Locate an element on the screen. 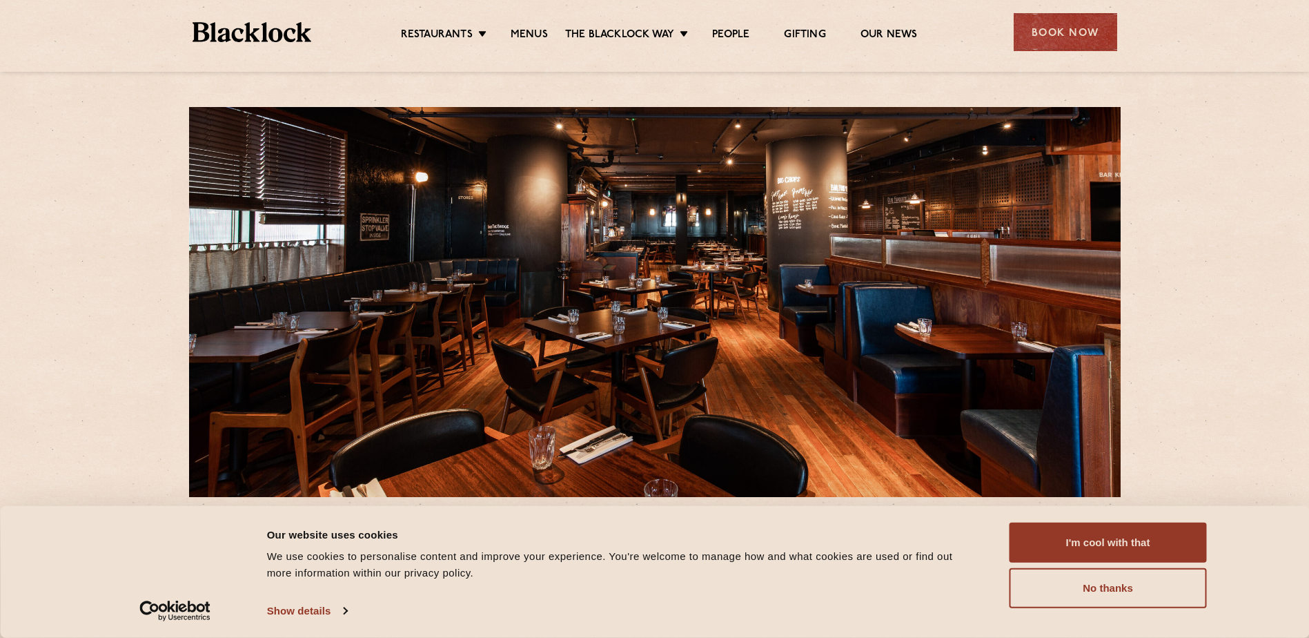 This screenshot has height=638, width=1309. button: I'm cool with that is located at coordinates (1108, 542).